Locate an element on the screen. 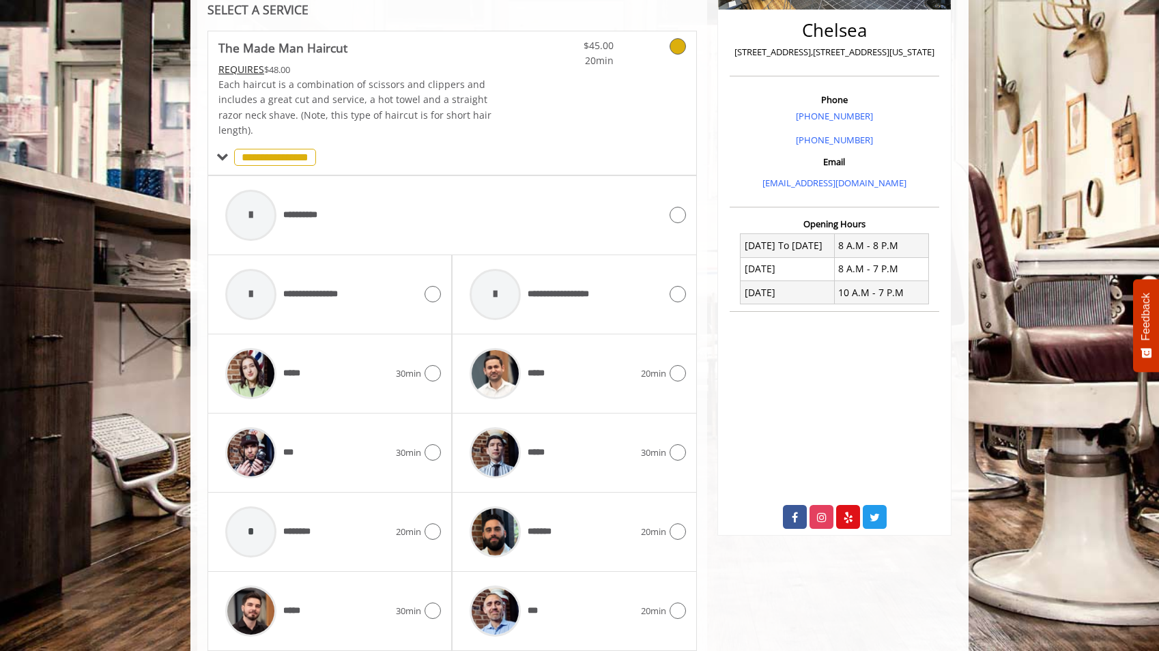 The height and width of the screenshot is (651, 1159). td: 8 A.M - 7 P.M is located at coordinates (881, 269).